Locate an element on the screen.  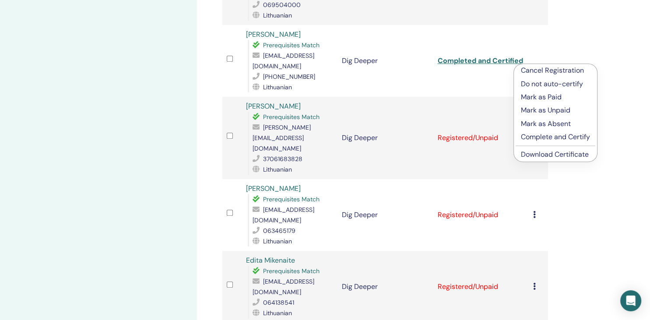
span: 37061683828 is located at coordinates (283, 159).